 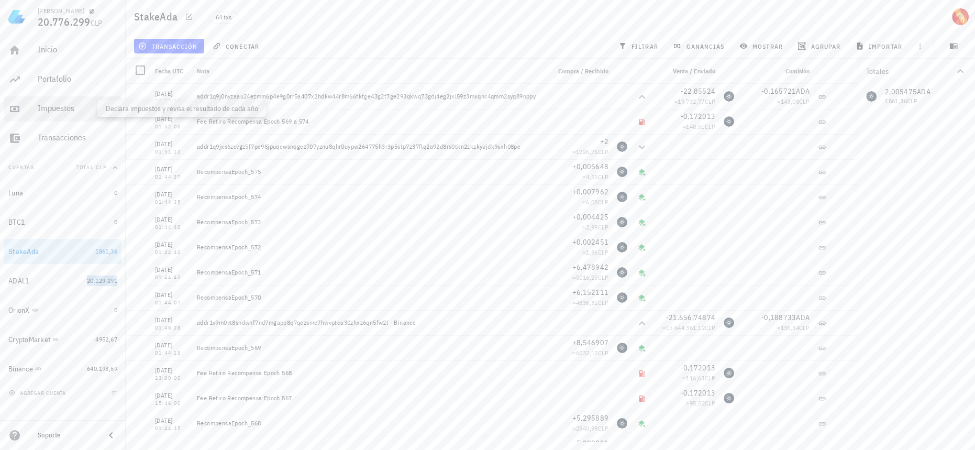 I want to click on div: 01:48:28, so click(x=172, y=328).